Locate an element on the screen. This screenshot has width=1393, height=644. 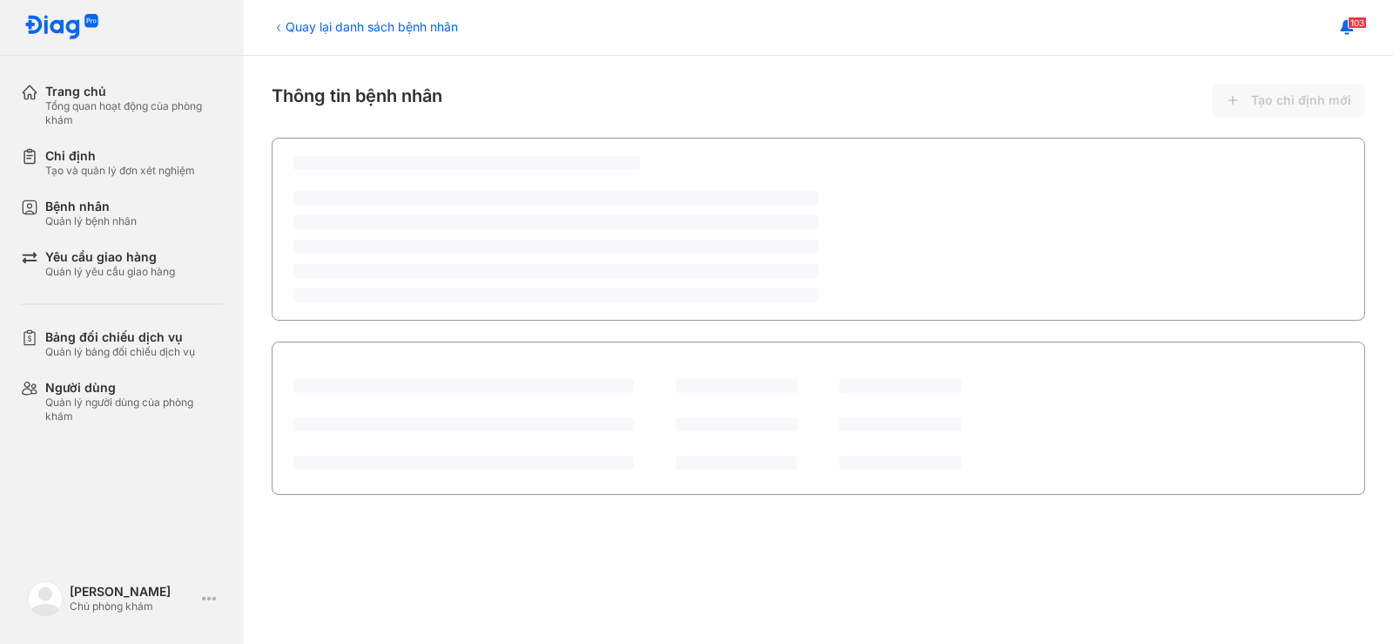
div: Bệnh nhân is located at coordinates (91, 206).